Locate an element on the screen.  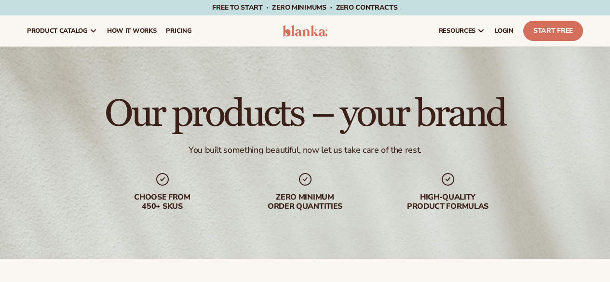
div: High-quality product formulas is located at coordinates (448, 202).